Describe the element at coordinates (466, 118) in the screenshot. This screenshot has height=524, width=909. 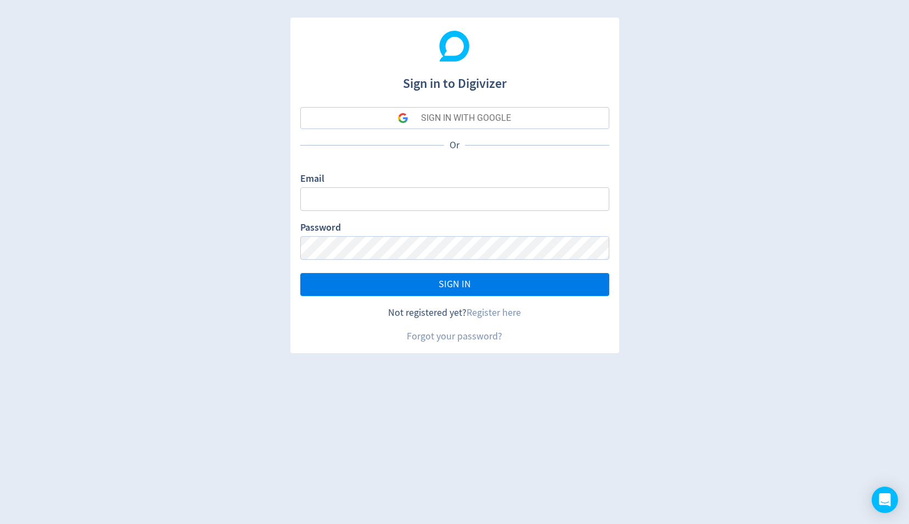
I see `div: SIGN IN WITH GOOGLE` at that location.